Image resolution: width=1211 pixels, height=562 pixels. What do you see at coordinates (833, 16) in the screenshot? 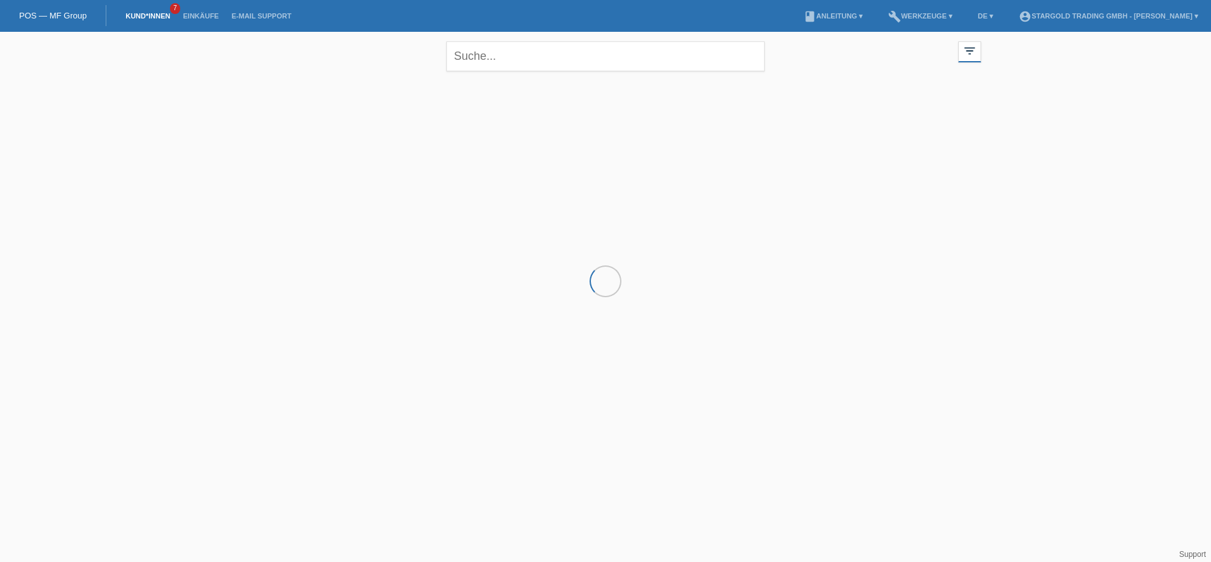
I see `a: bookAnleitung ▾` at bounding box center [833, 16].